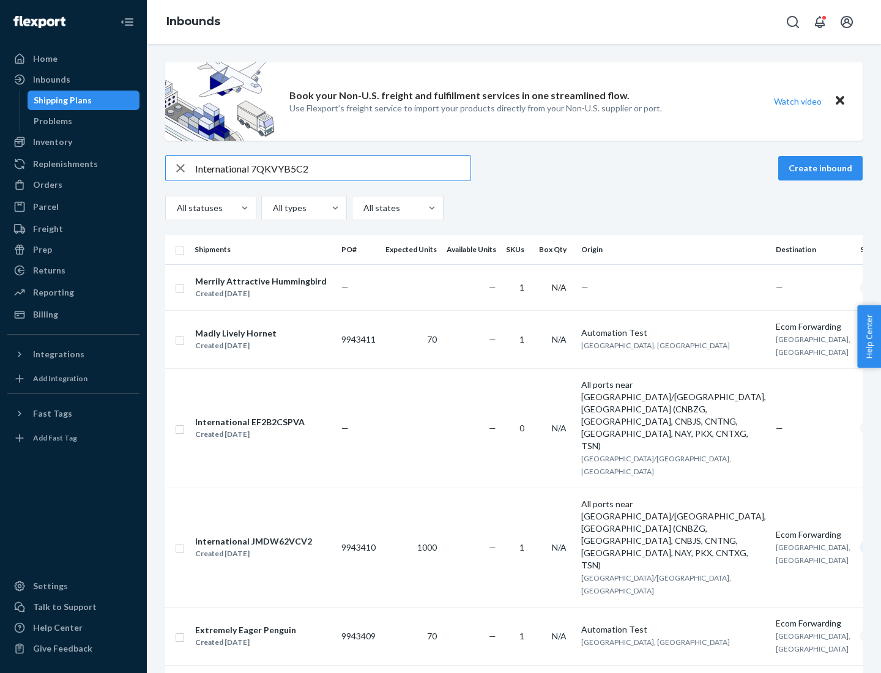 The height and width of the screenshot is (673, 881). What do you see at coordinates (73, 607) in the screenshot?
I see `a: Talk to Support` at bounding box center [73, 607].